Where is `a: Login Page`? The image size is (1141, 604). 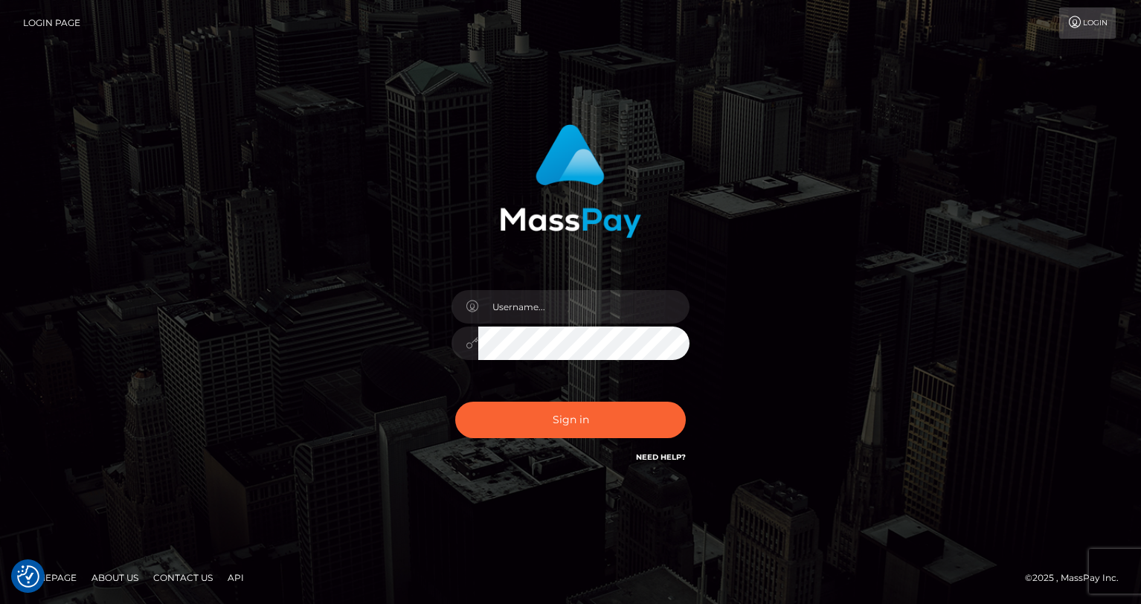
a: Login Page is located at coordinates (51, 23).